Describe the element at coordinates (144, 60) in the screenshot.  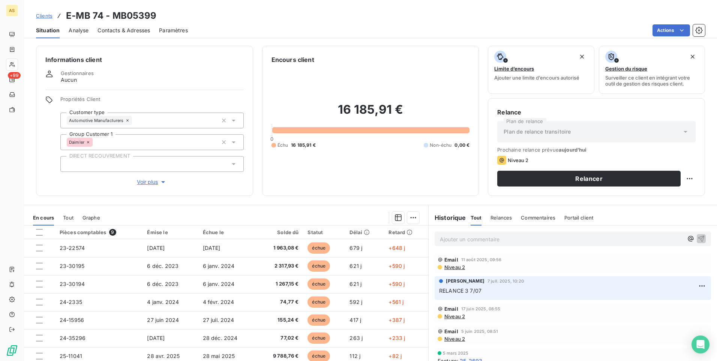
I see `h6: Informations client` at that location.